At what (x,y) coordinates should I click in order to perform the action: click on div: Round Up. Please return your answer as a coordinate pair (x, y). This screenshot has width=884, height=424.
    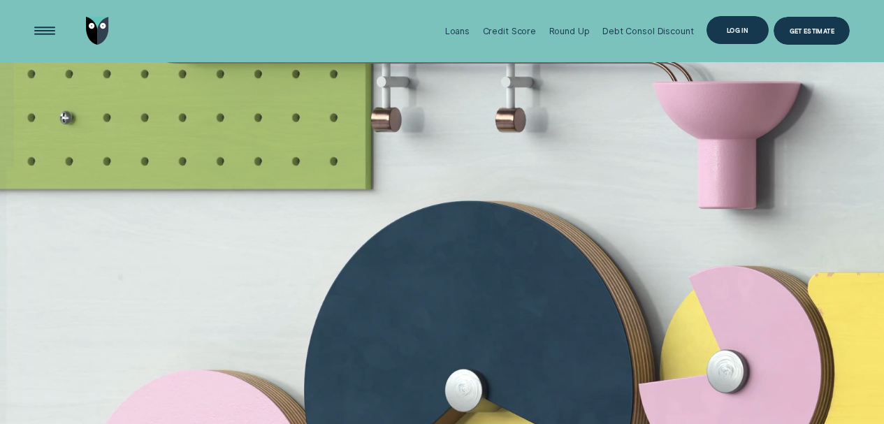
    Looking at the image, I should click on (570, 31).